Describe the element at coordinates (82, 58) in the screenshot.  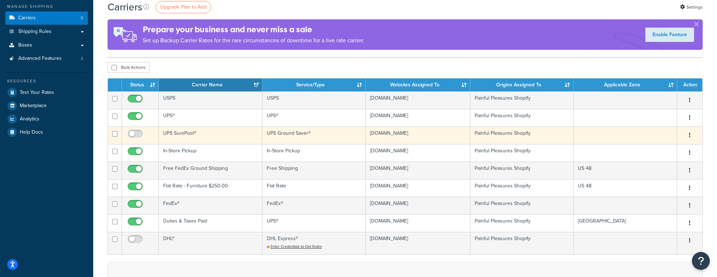
I see `span: 2` at that location.